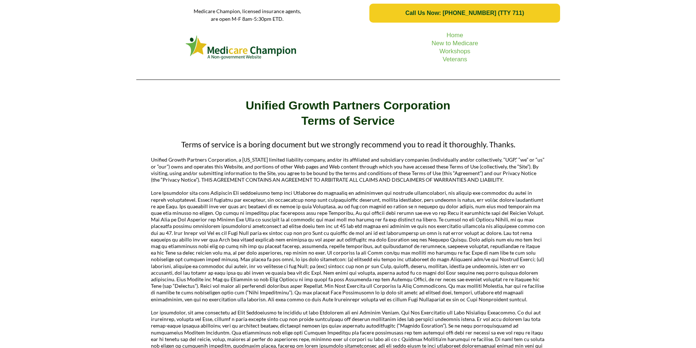 The image size is (696, 348). I want to click on p: Medicare Champion, licensed insurance agents,, so click(247, 11).